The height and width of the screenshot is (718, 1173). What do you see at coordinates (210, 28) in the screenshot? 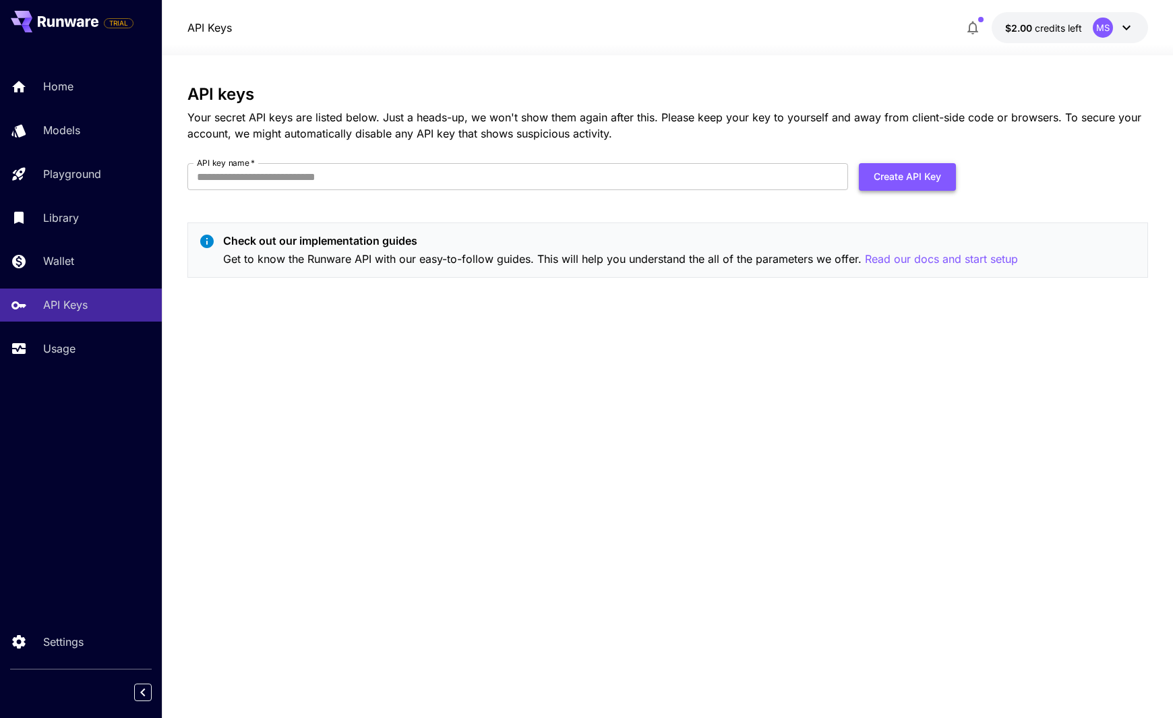
I see `a: API Keys` at bounding box center [210, 28].